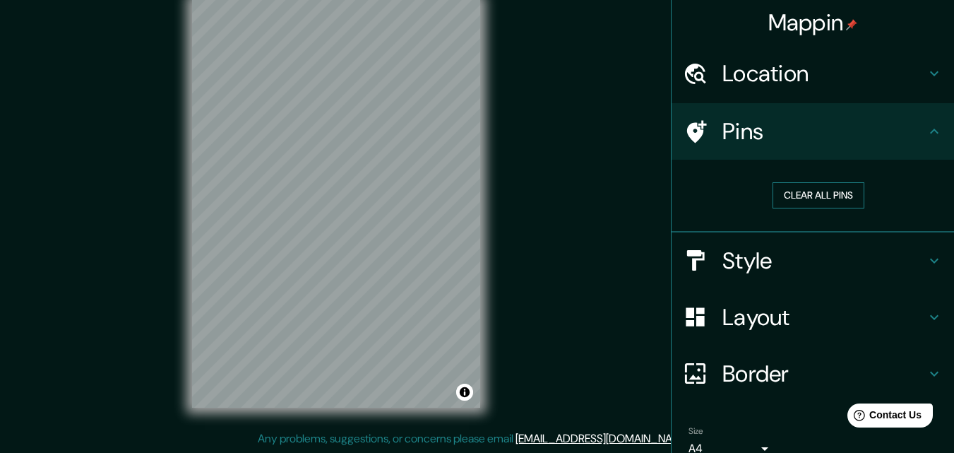  What do you see at coordinates (824, 131) in the screenshot?
I see `h4: Pins` at bounding box center [824, 131].